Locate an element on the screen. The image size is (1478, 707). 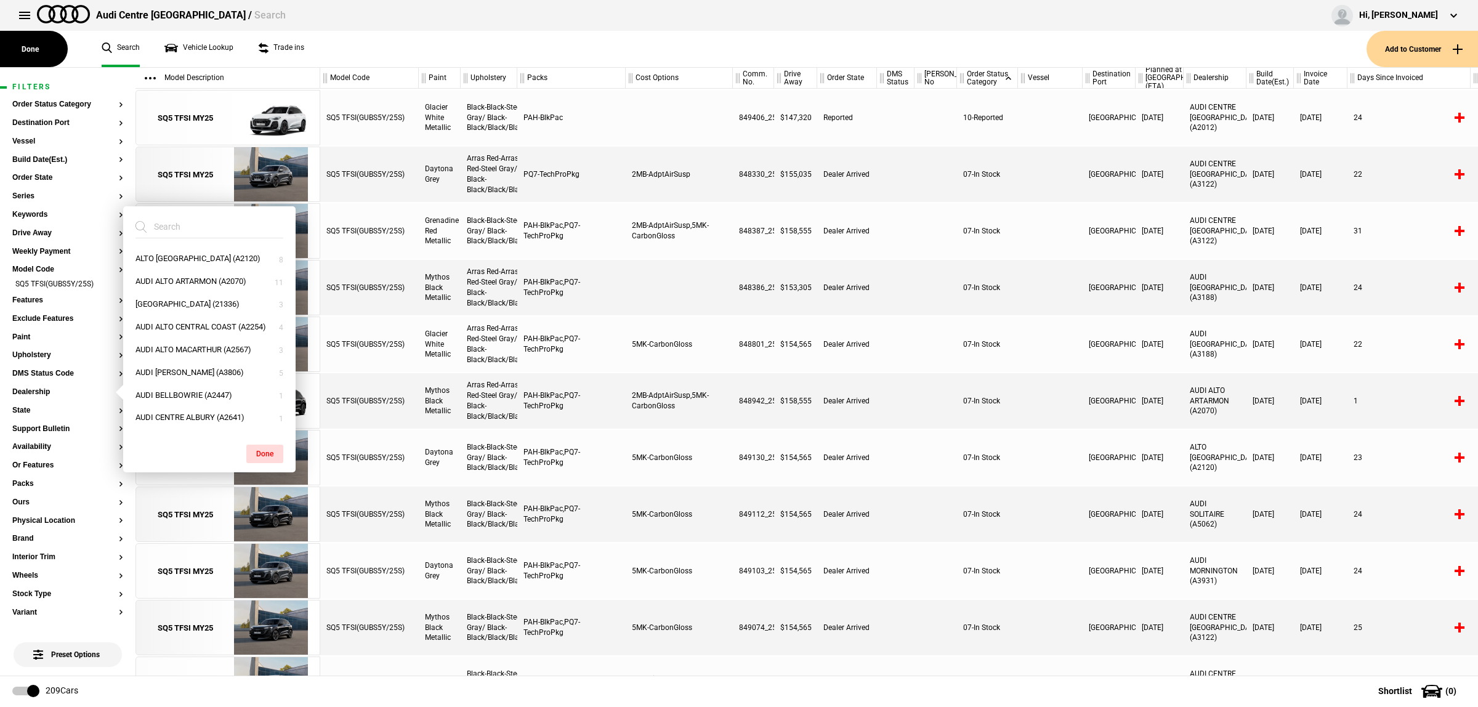
section: Weekly Payment is located at coordinates (68, 257).